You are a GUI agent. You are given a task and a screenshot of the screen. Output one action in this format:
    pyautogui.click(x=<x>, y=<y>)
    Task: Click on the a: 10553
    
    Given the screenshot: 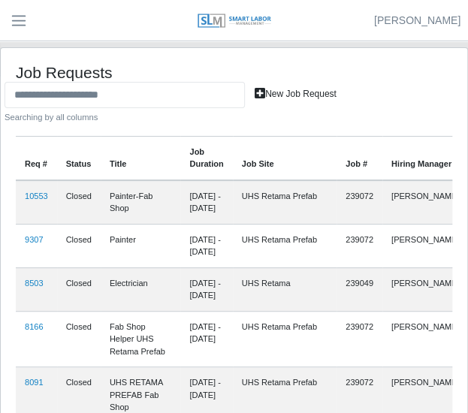 What is the action you would take?
    pyautogui.click(x=36, y=196)
    